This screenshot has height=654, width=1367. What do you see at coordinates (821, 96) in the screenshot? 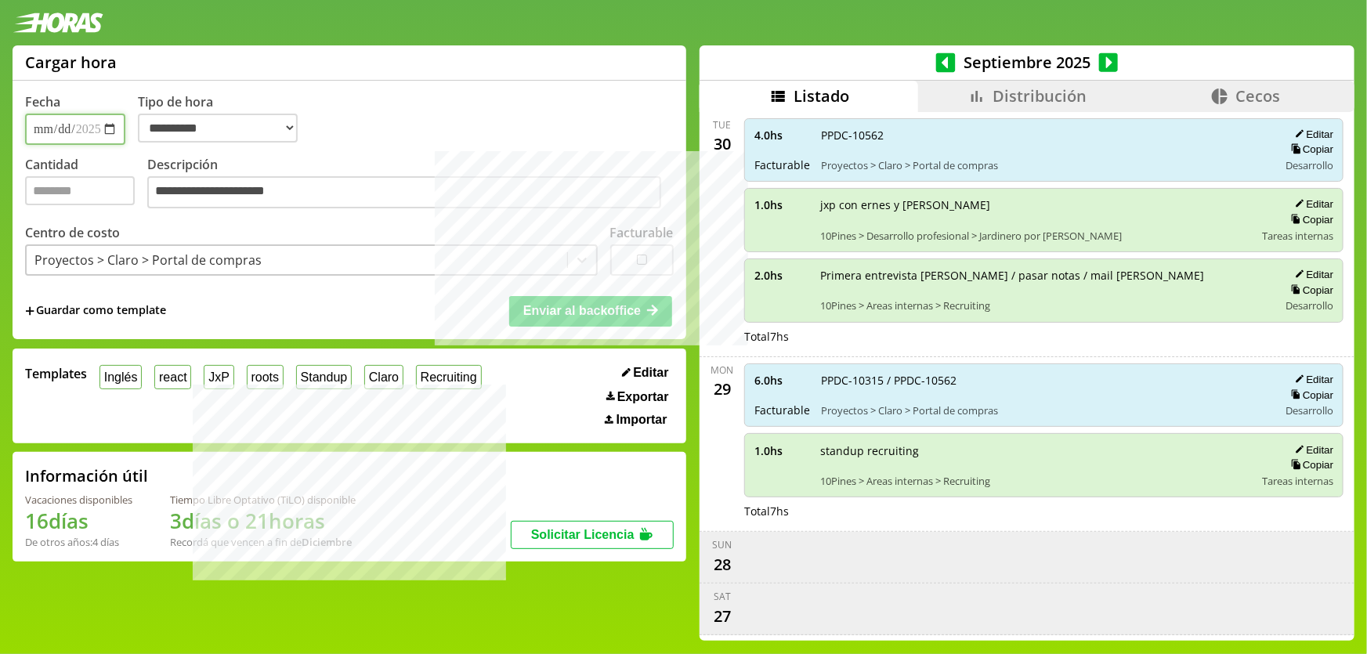
I see `span: Listado` at bounding box center [821, 96].